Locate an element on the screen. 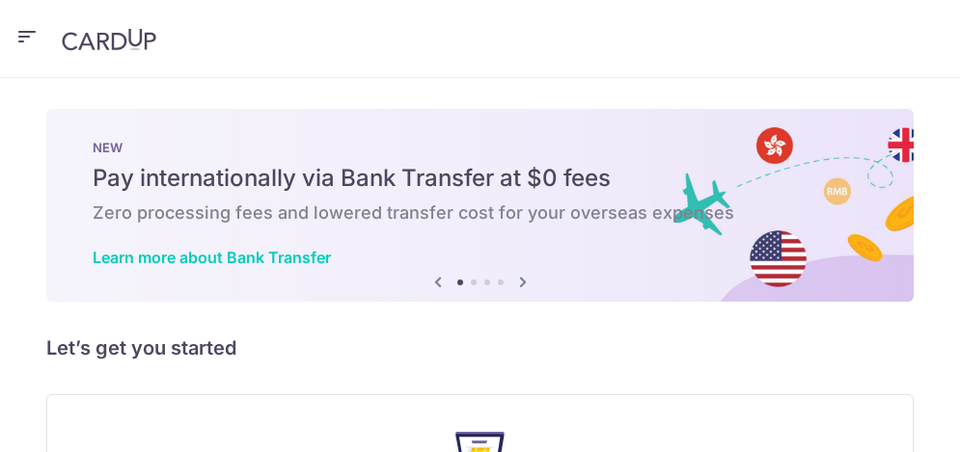  p: NEW is located at coordinates (479, 148).